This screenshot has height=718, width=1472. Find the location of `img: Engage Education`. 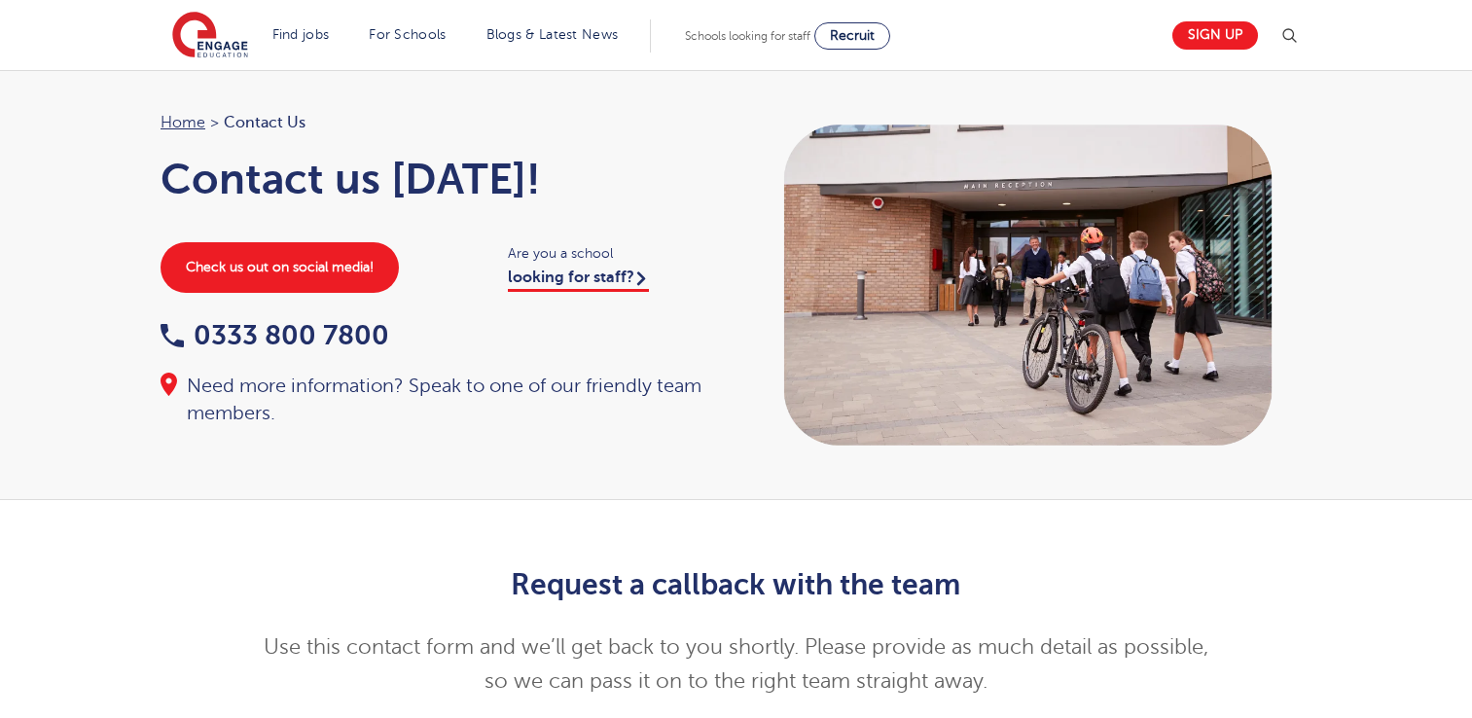

img: Engage Education is located at coordinates (210, 36).